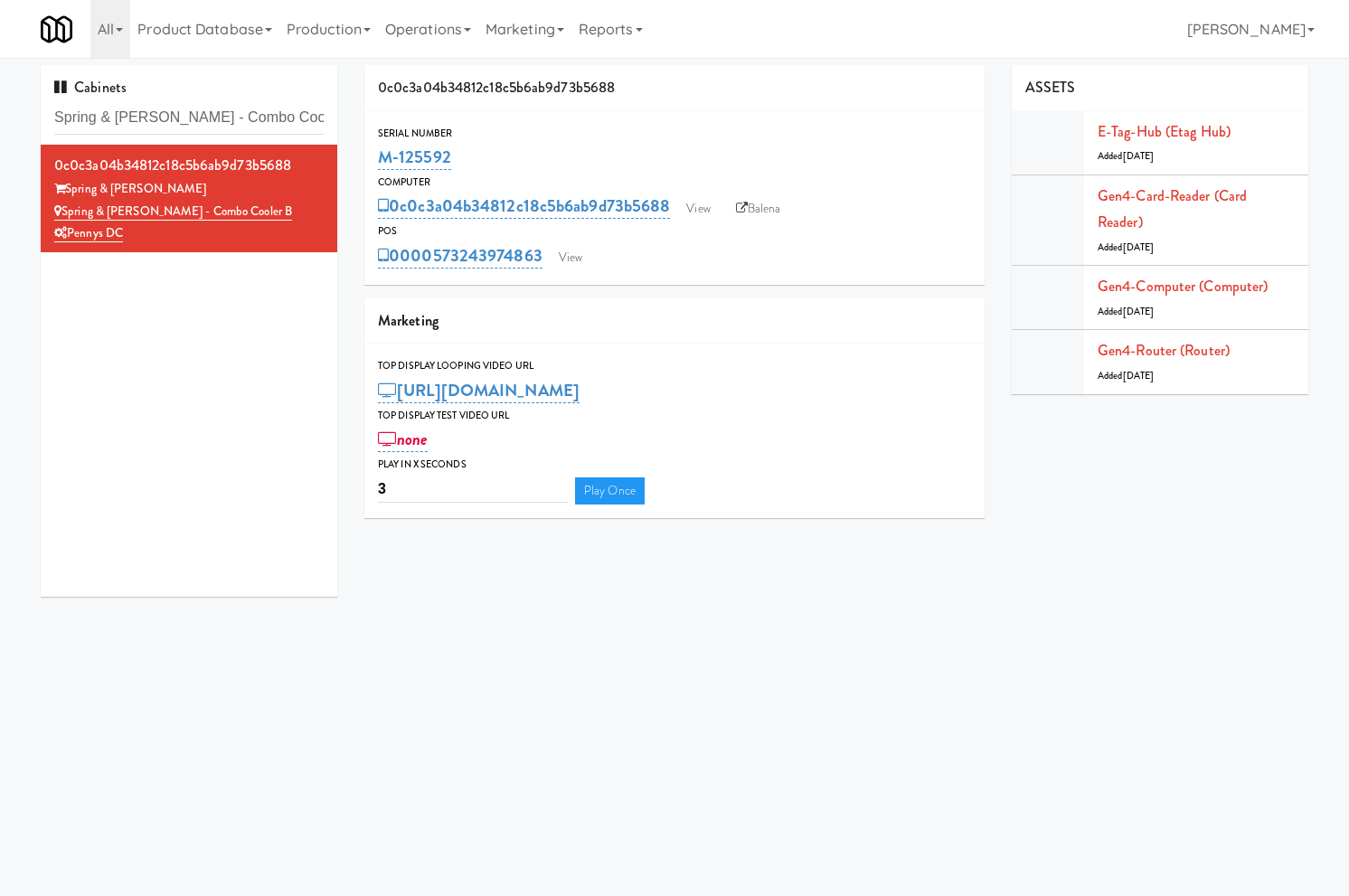 The width and height of the screenshot is (1349, 896). What do you see at coordinates (674, 182) in the screenshot?
I see `div: Computer` at bounding box center [674, 182].